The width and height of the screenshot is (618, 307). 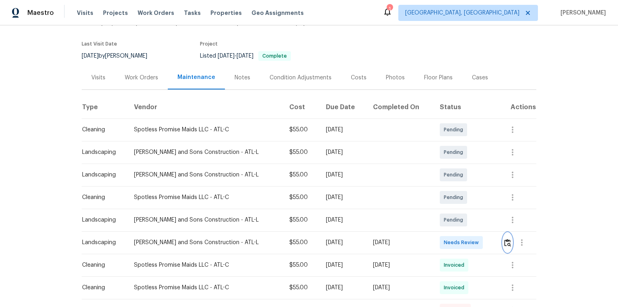 What do you see at coordinates (465, 107) in the screenshot?
I see `th: Status` at bounding box center [465, 107].